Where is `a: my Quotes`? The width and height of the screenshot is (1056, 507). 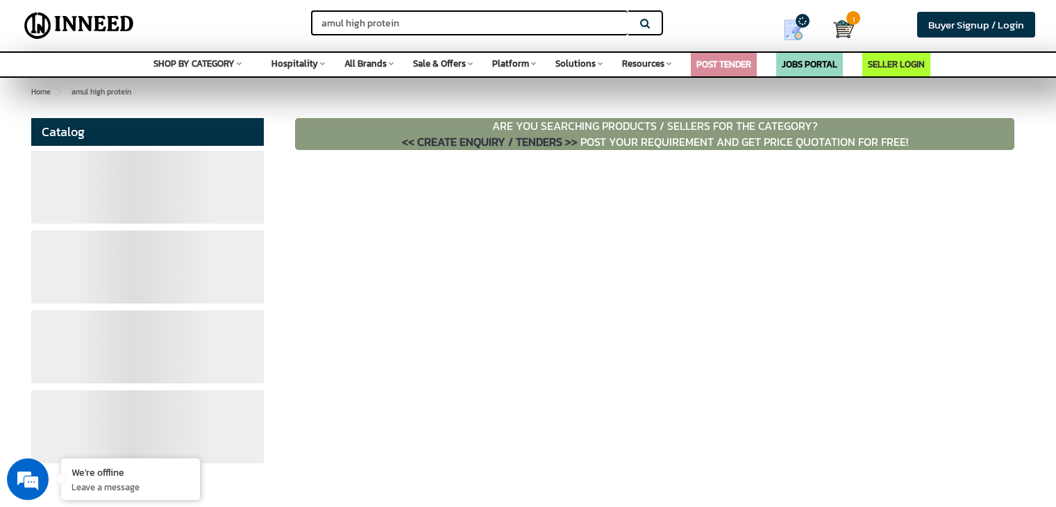 a: my Quotes is located at coordinates (798, 30).